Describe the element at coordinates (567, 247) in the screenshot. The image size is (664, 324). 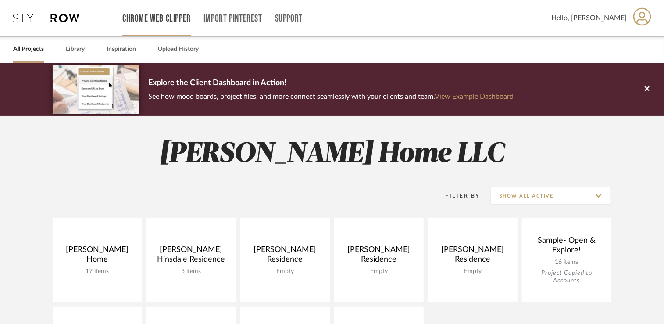
I see `div: Sample- Open & Explore!` at that location.